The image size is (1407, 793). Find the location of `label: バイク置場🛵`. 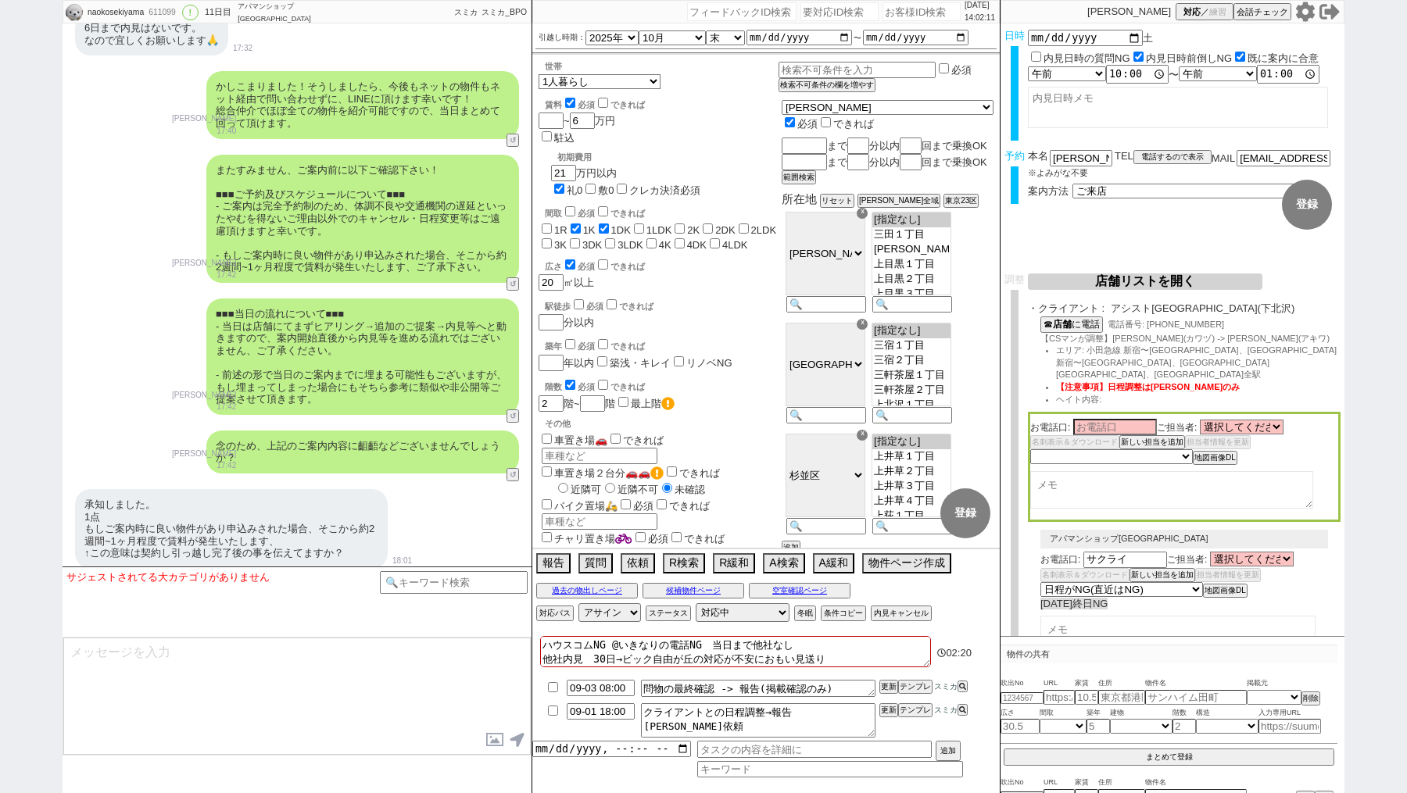

label: バイク置場🛵 is located at coordinates (578, 506).